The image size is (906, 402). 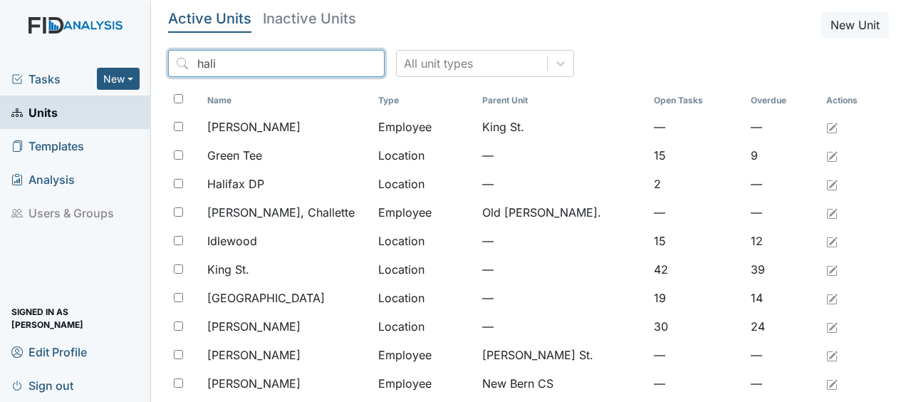 I want to click on td: King St., so click(x=562, y=127).